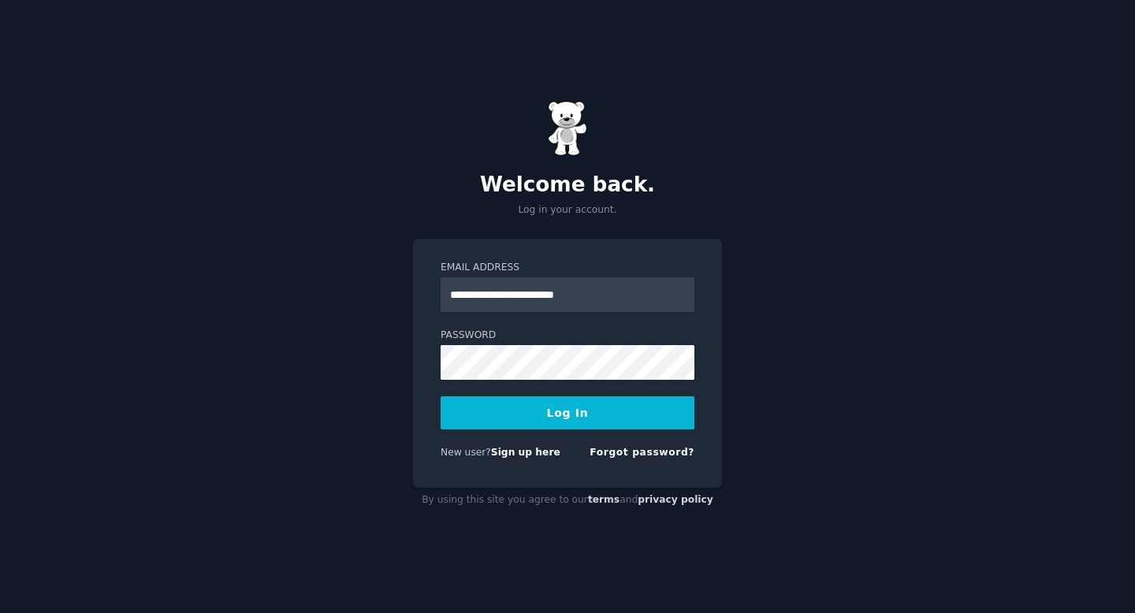 The image size is (1135, 613). Describe the element at coordinates (568, 336) in the screenshot. I see `label: Password` at that location.